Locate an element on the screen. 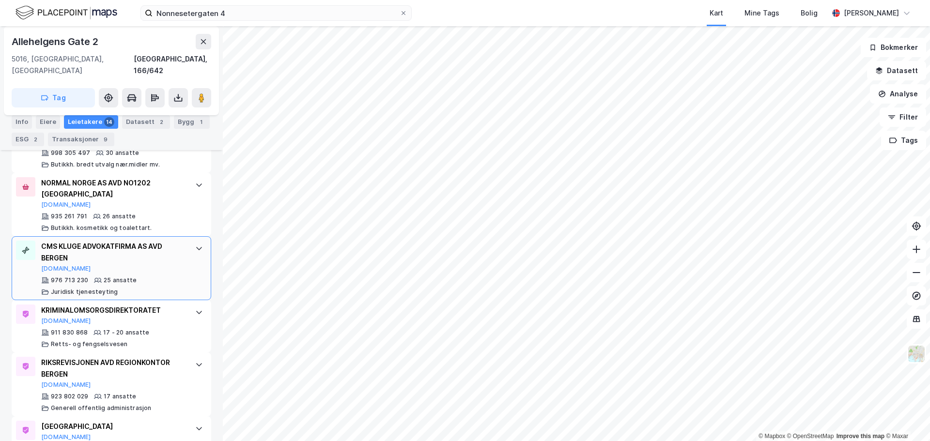 The image size is (930, 441). div: 14 is located at coordinates (109, 122).